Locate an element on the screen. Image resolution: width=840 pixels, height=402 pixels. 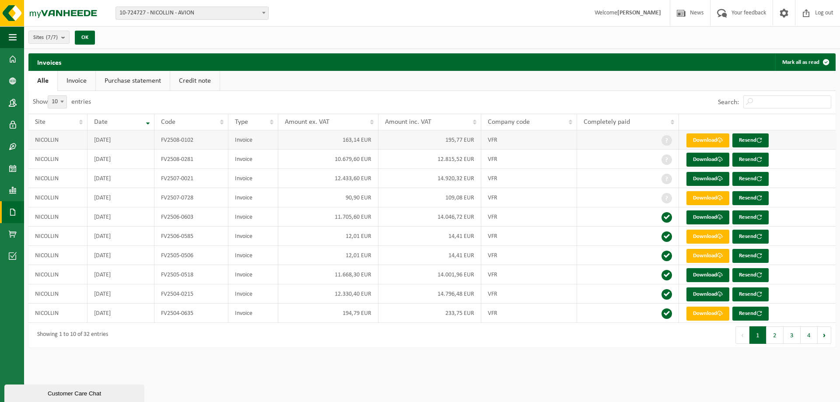
td: 14.046,72 EUR is located at coordinates (430, 217).